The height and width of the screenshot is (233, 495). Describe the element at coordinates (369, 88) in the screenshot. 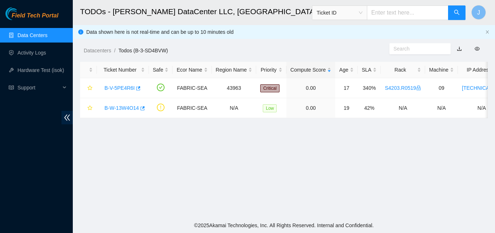

I see `td: 340%` at that location.